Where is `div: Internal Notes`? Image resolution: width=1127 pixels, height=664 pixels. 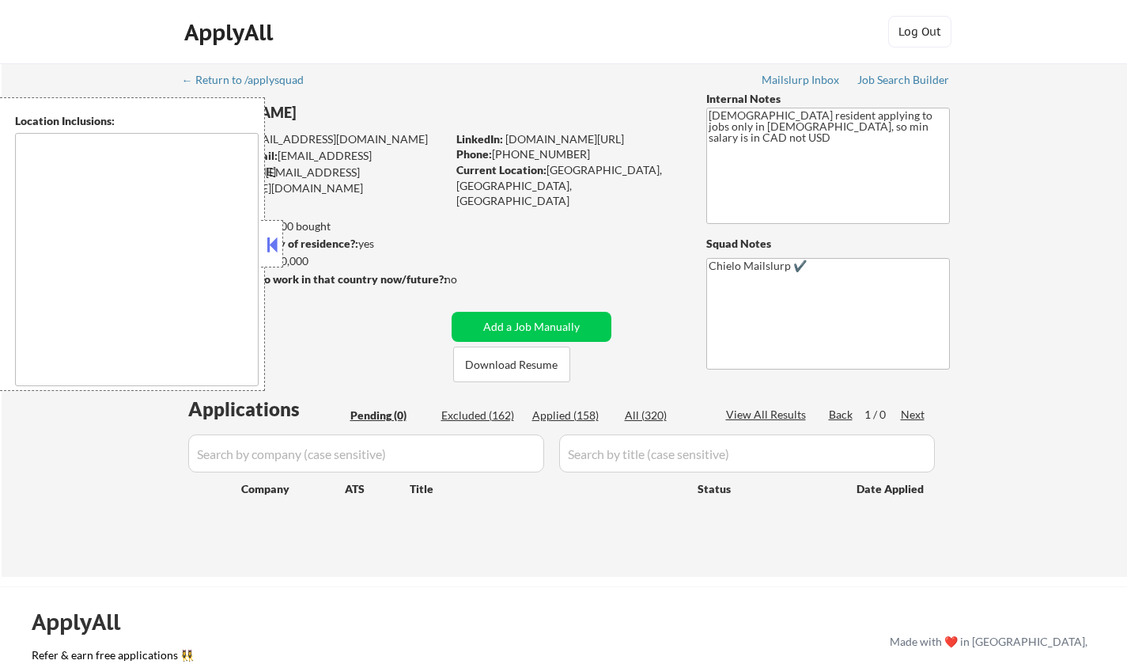 div: Internal Notes is located at coordinates (828, 99).